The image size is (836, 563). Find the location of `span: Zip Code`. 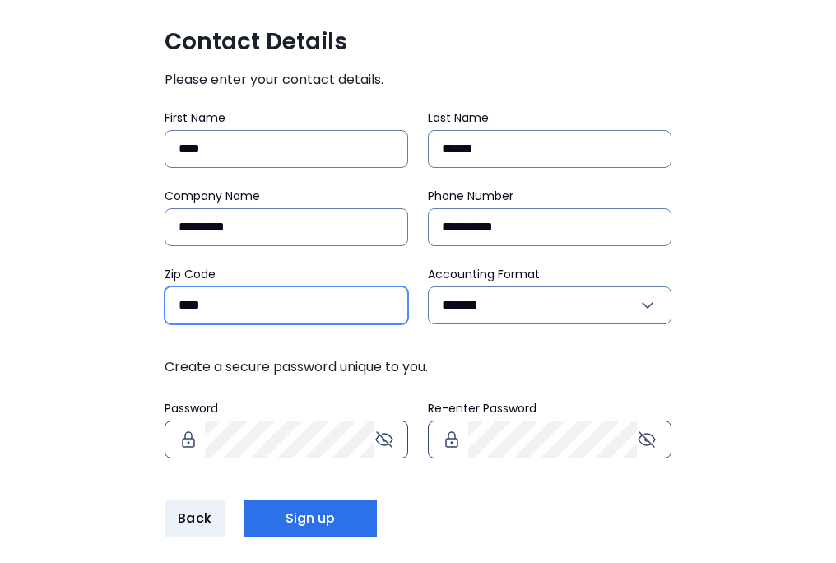

span: Zip Code is located at coordinates (190, 274).